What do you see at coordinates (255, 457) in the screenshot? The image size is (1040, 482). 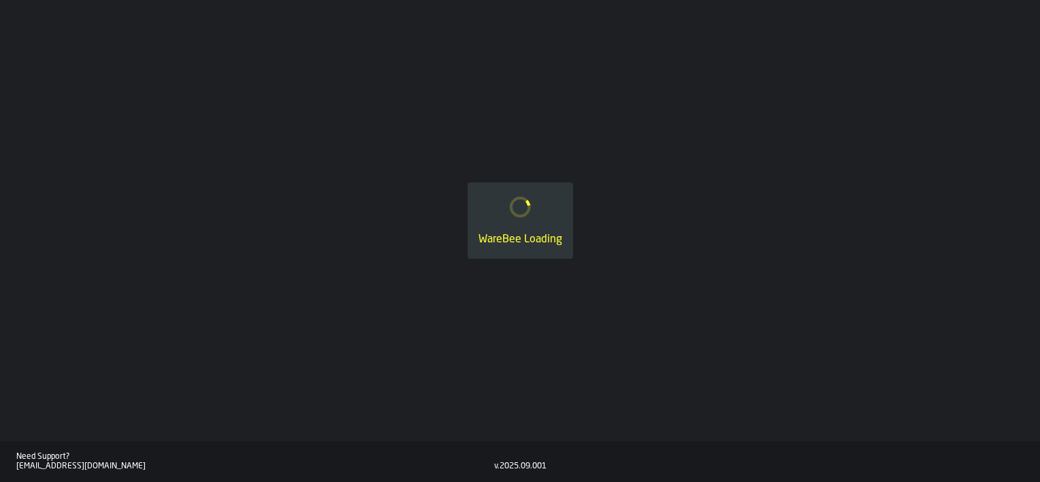 I see `div: Need Support?` at bounding box center [255, 457].